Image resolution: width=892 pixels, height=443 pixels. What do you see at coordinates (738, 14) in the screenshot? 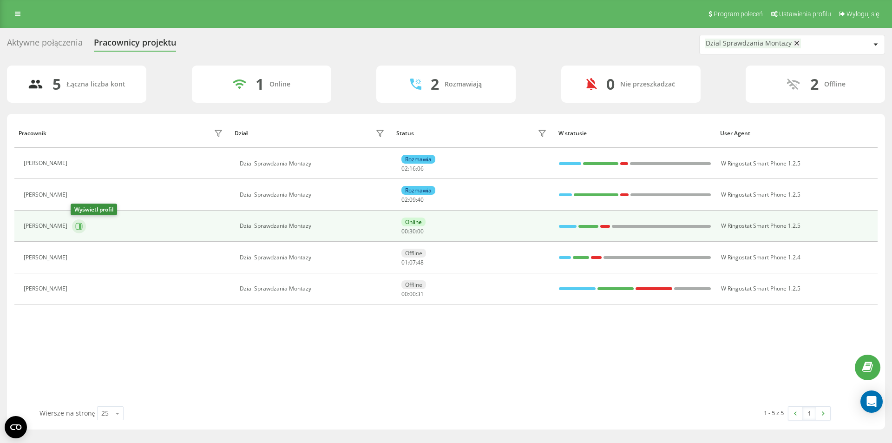
I see `span: Program poleceń` at bounding box center [738, 14].